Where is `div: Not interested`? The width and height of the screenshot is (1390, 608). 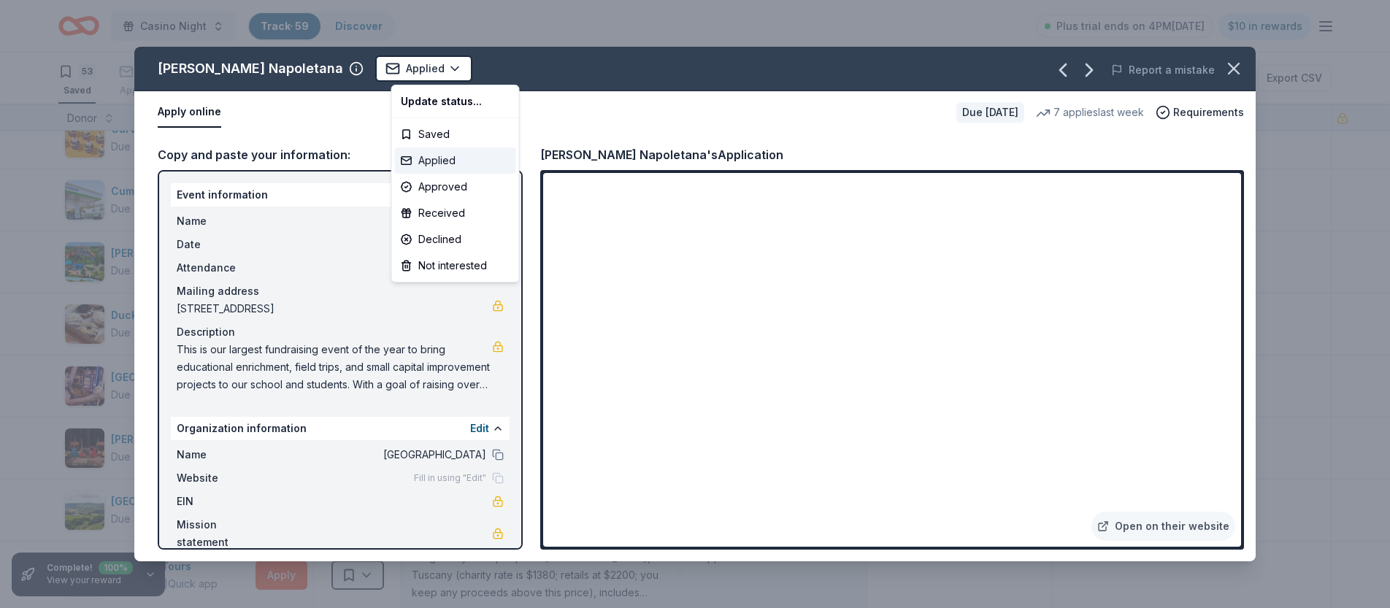 div: Not interested is located at coordinates (456, 266).